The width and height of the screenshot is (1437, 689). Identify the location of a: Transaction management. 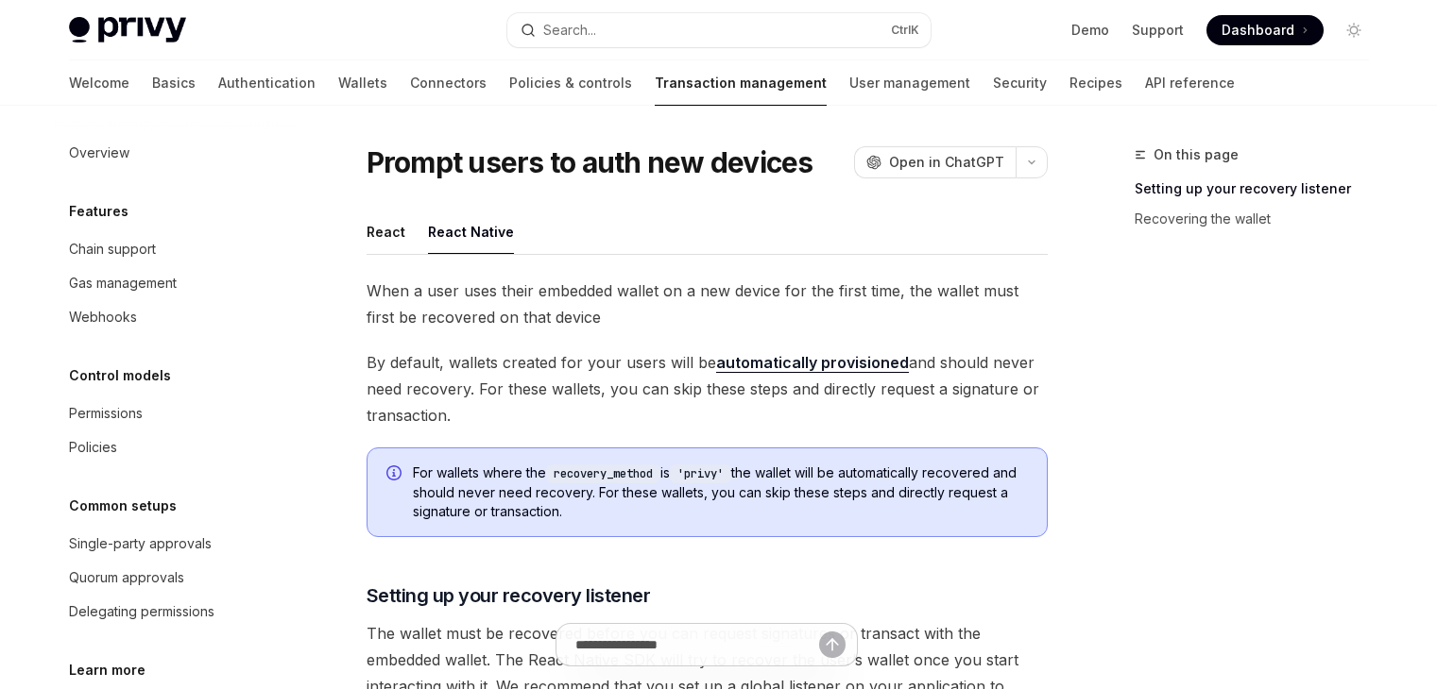
(740, 83).